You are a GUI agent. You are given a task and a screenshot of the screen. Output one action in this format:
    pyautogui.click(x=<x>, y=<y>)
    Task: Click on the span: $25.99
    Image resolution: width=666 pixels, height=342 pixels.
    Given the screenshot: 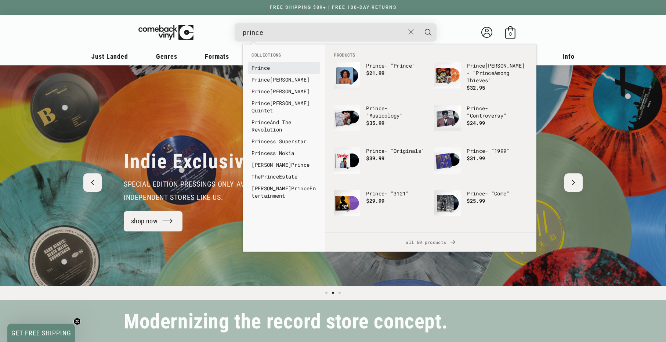 What is the action you would take?
    pyautogui.click(x=475, y=200)
    